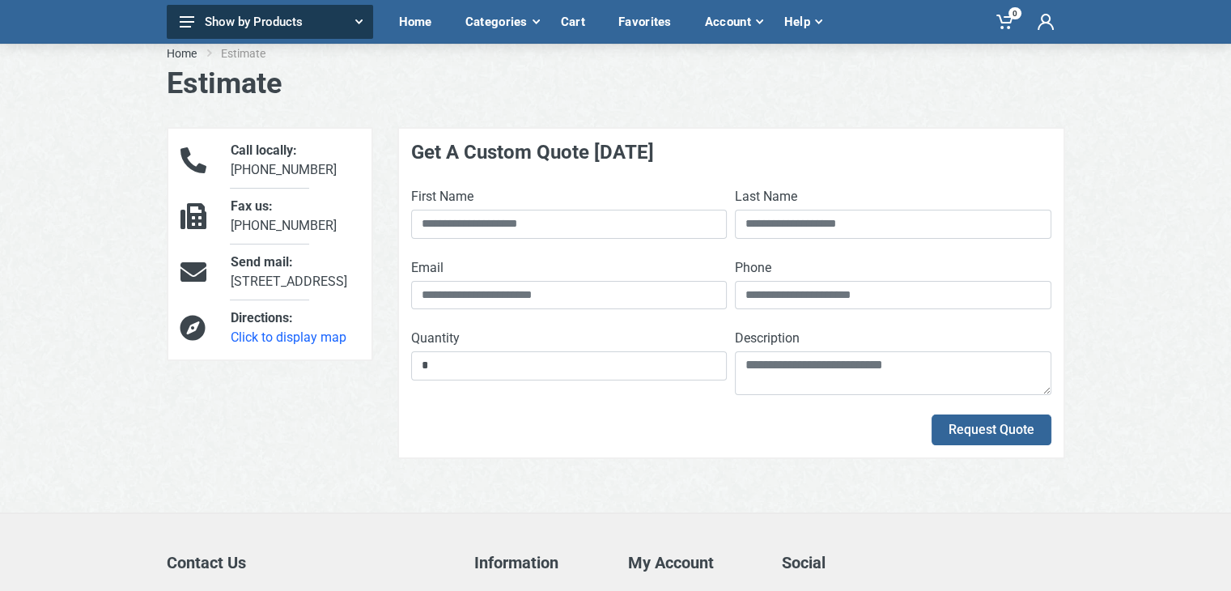  What do you see at coordinates (308, 563) in the screenshot?
I see `h5: Contact Us` at bounding box center [308, 563].